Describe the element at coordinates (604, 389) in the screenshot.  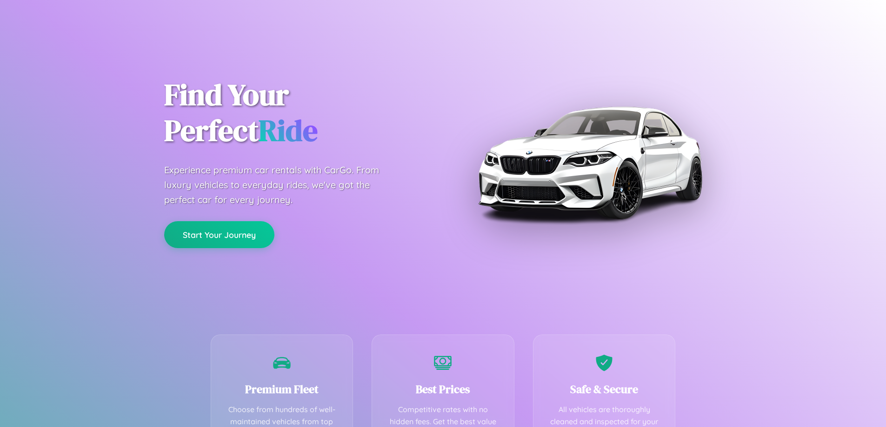
I see `h3: Safe & Secure` at that location.